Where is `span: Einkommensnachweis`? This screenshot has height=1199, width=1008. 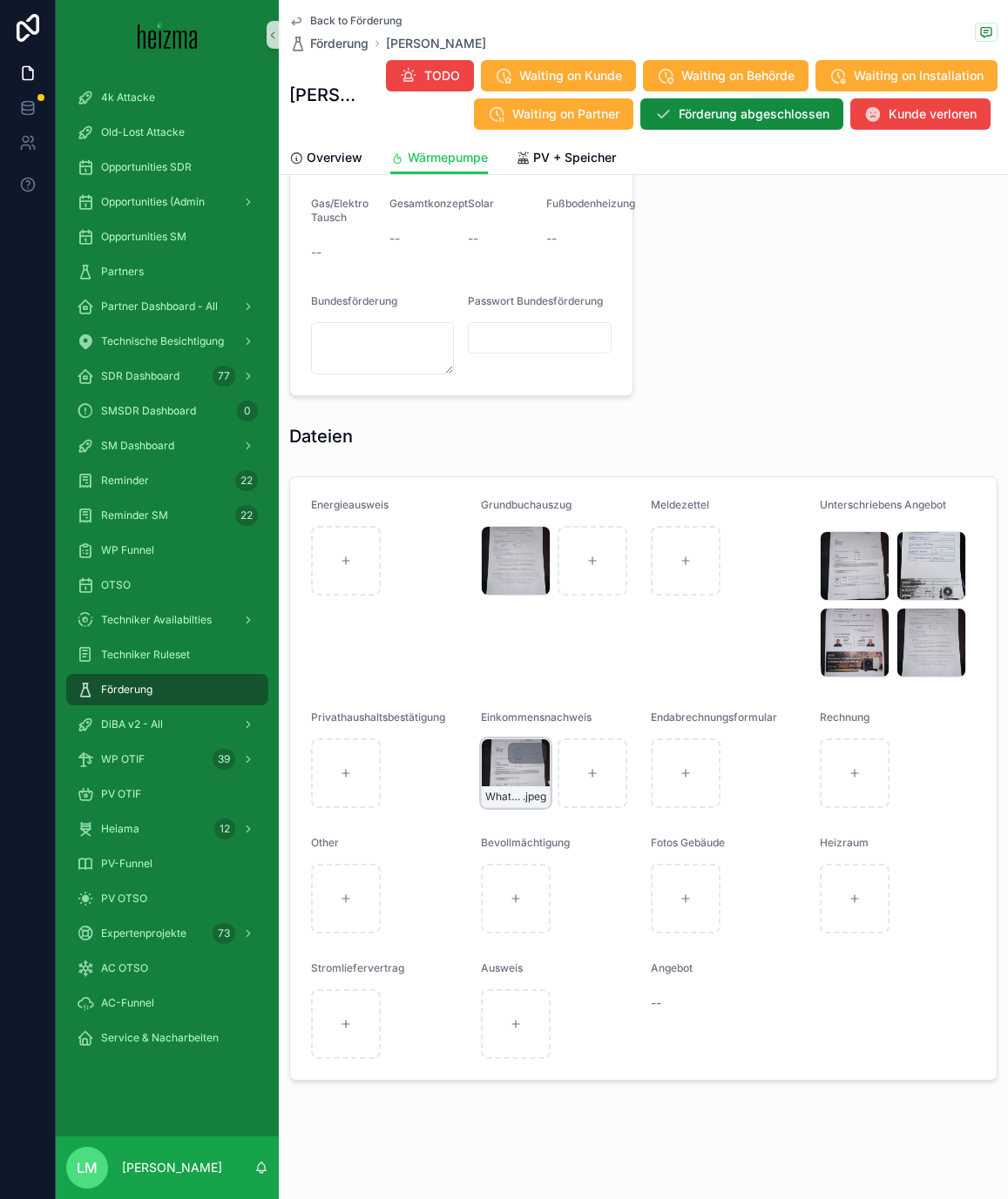
span: Einkommensnachweis is located at coordinates (536, 716).